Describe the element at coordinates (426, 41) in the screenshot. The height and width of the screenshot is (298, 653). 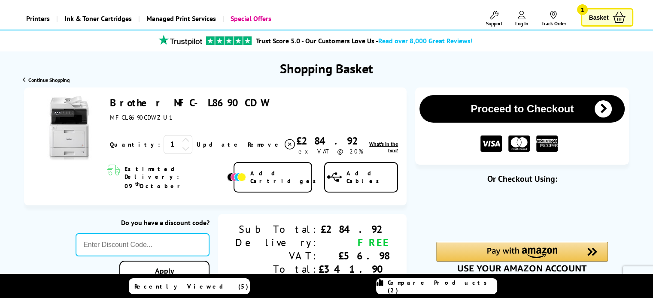
I see `span: Read over 8,000 Great Reviews!` at that location.